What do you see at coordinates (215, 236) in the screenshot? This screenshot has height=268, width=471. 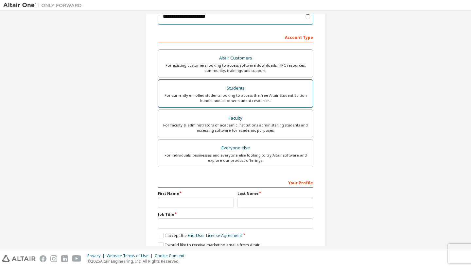 I see `a: End-User License Agreement` at bounding box center [215, 236].